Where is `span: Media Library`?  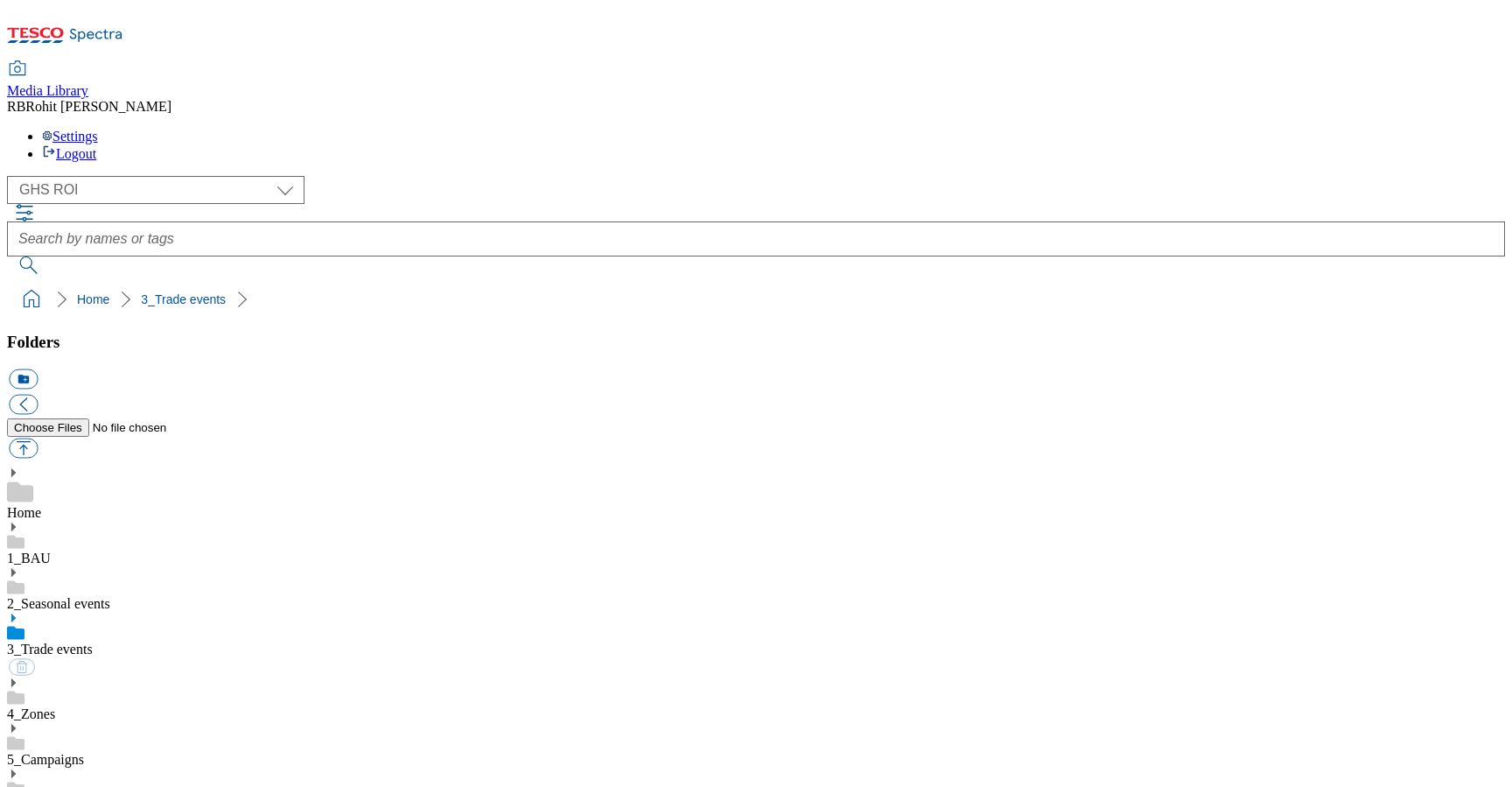 span: Media Library is located at coordinates (47, 90).